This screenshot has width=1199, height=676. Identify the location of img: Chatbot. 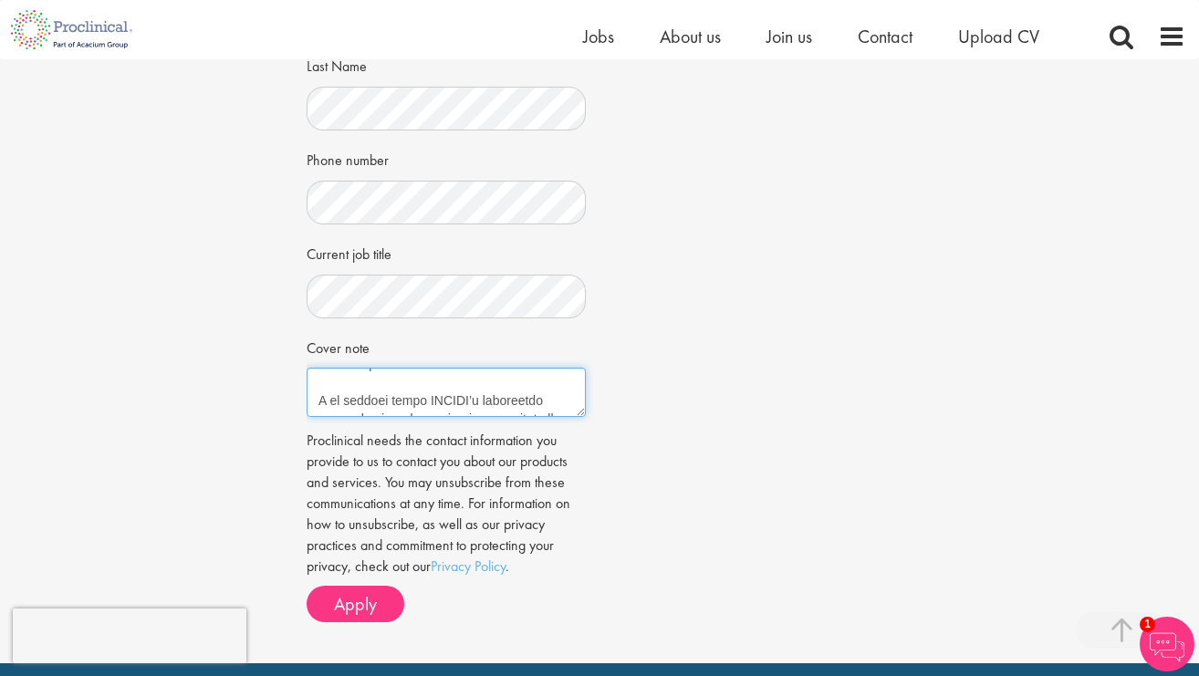
(1167, 644).